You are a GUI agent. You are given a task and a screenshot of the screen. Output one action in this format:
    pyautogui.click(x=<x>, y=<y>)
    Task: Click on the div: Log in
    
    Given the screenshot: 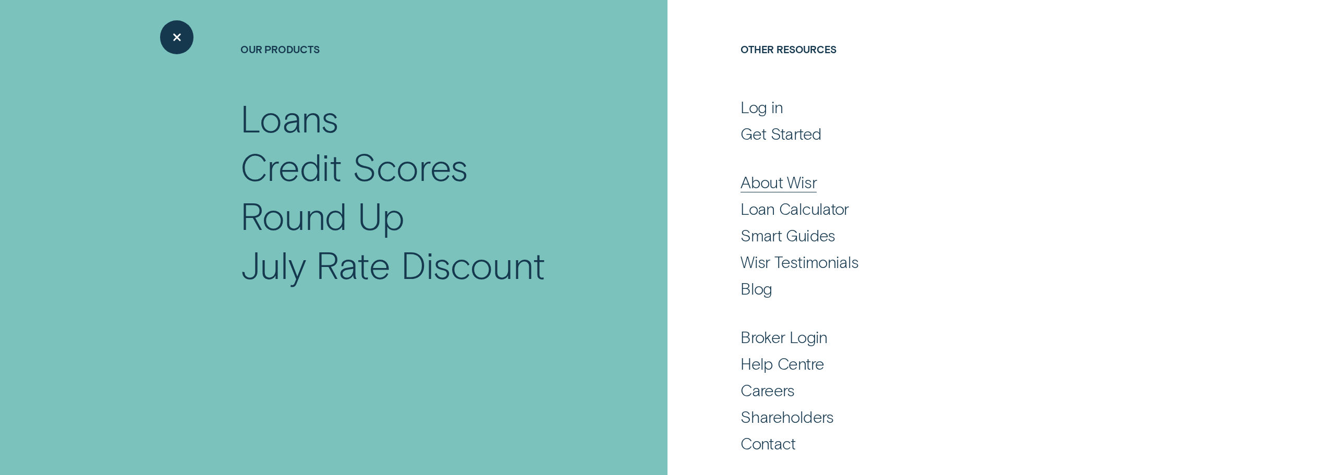 What is the action you would take?
    pyautogui.click(x=762, y=106)
    